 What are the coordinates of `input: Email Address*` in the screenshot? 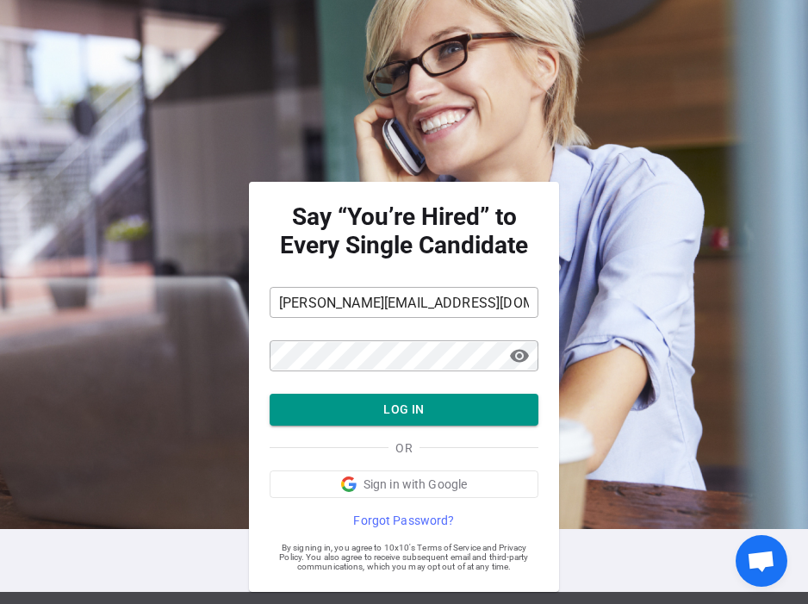 It's located at (404, 302).